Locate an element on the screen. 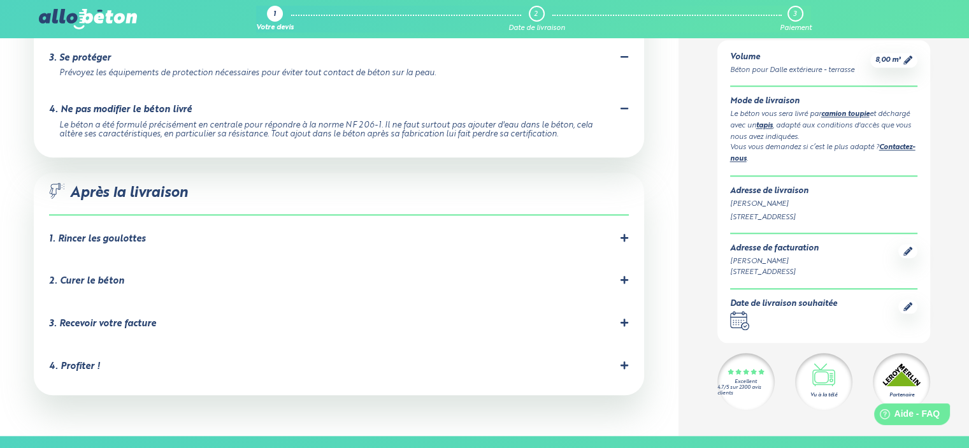  div: 4. Ne pas modifier le béton livré is located at coordinates (120, 110).